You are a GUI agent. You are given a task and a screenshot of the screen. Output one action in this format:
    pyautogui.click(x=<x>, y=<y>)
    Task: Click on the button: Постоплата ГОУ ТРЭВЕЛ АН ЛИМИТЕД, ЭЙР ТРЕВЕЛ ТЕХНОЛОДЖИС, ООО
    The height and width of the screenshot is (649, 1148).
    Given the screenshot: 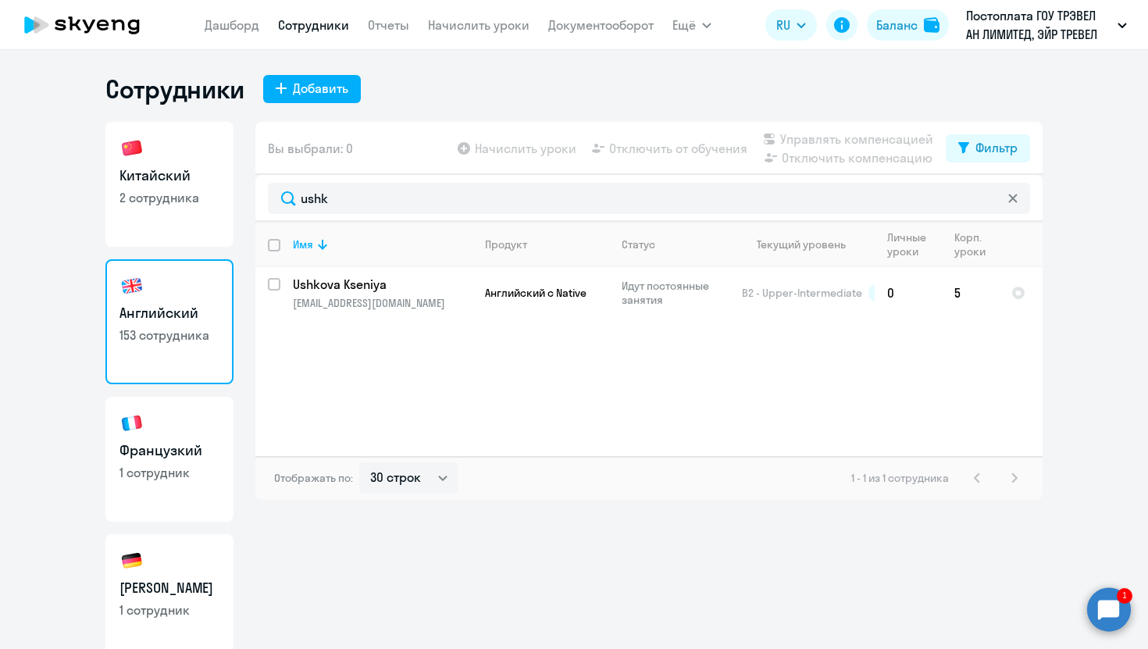 What is the action you would take?
    pyautogui.click(x=1047, y=25)
    